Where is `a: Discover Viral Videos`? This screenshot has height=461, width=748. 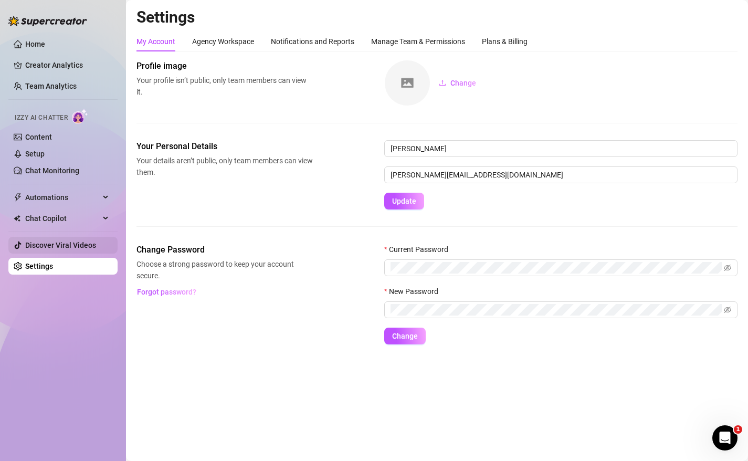
a: Discover Viral Videos is located at coordinates (60, 245).